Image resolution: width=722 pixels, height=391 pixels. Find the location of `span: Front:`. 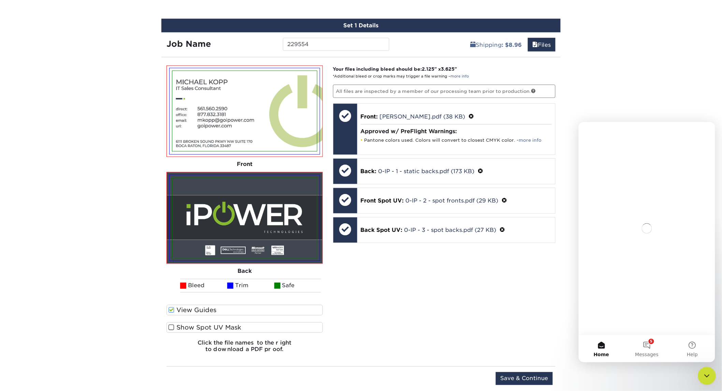

span: Front: is located at coordinates (369, 116).